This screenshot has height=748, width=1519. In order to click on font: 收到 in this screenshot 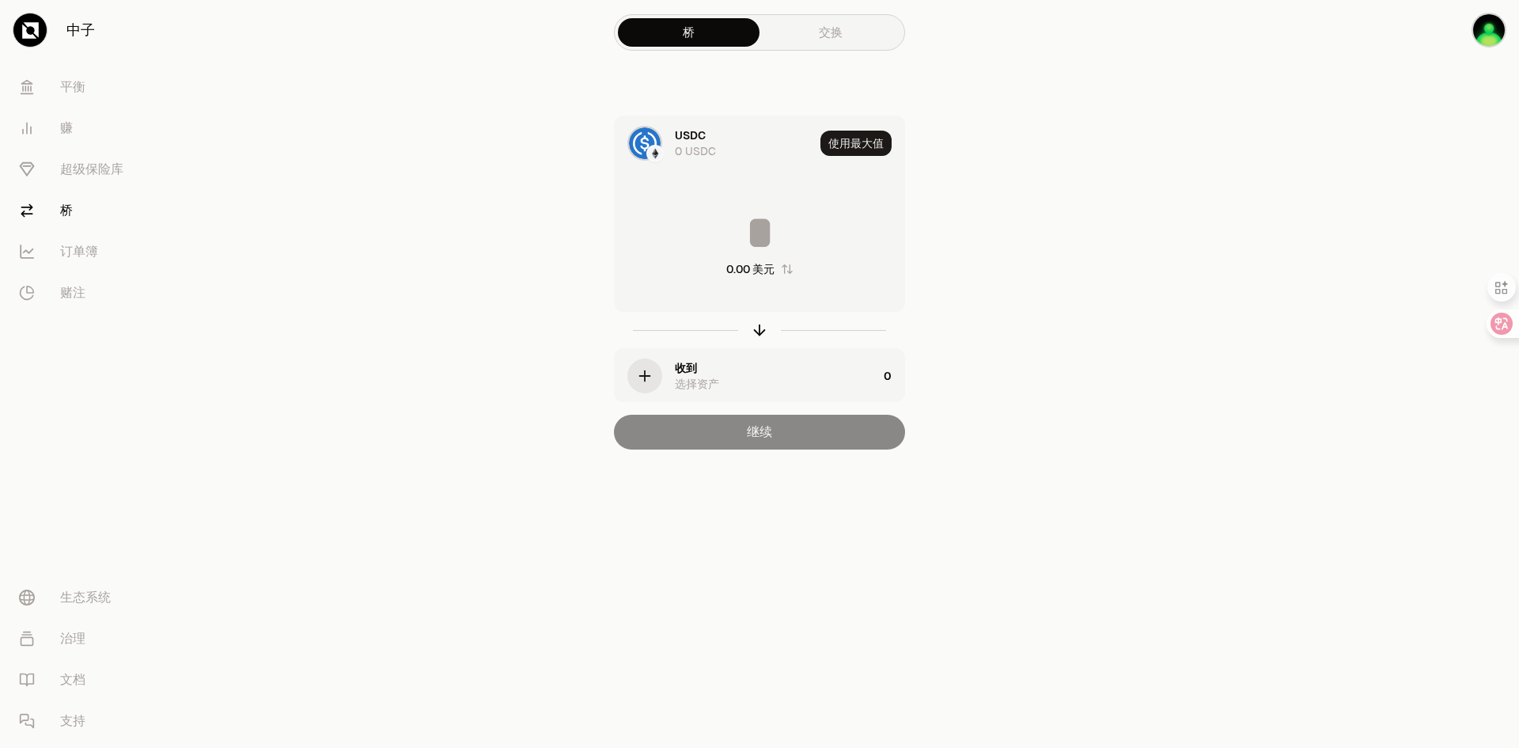, I will do `click(686, 368)`.